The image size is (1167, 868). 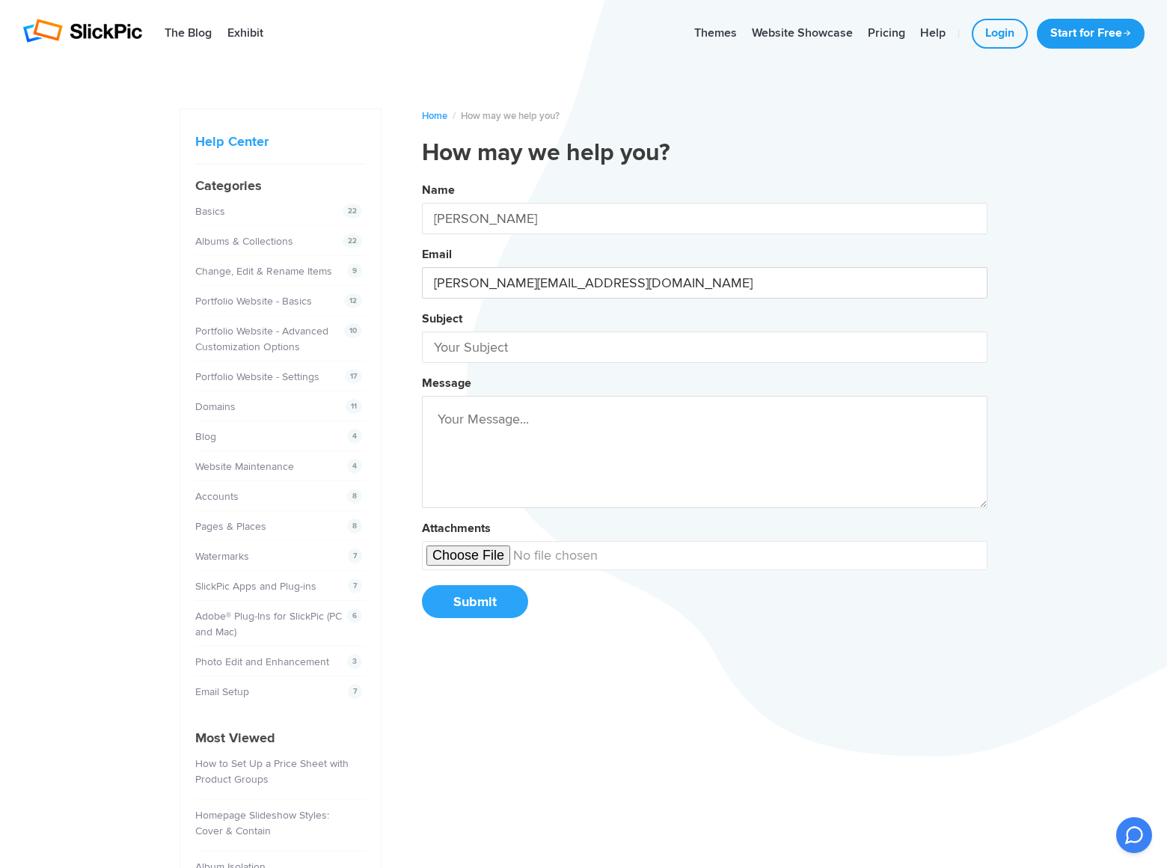 I want to click on label: Name, so click(x=439, y=190).